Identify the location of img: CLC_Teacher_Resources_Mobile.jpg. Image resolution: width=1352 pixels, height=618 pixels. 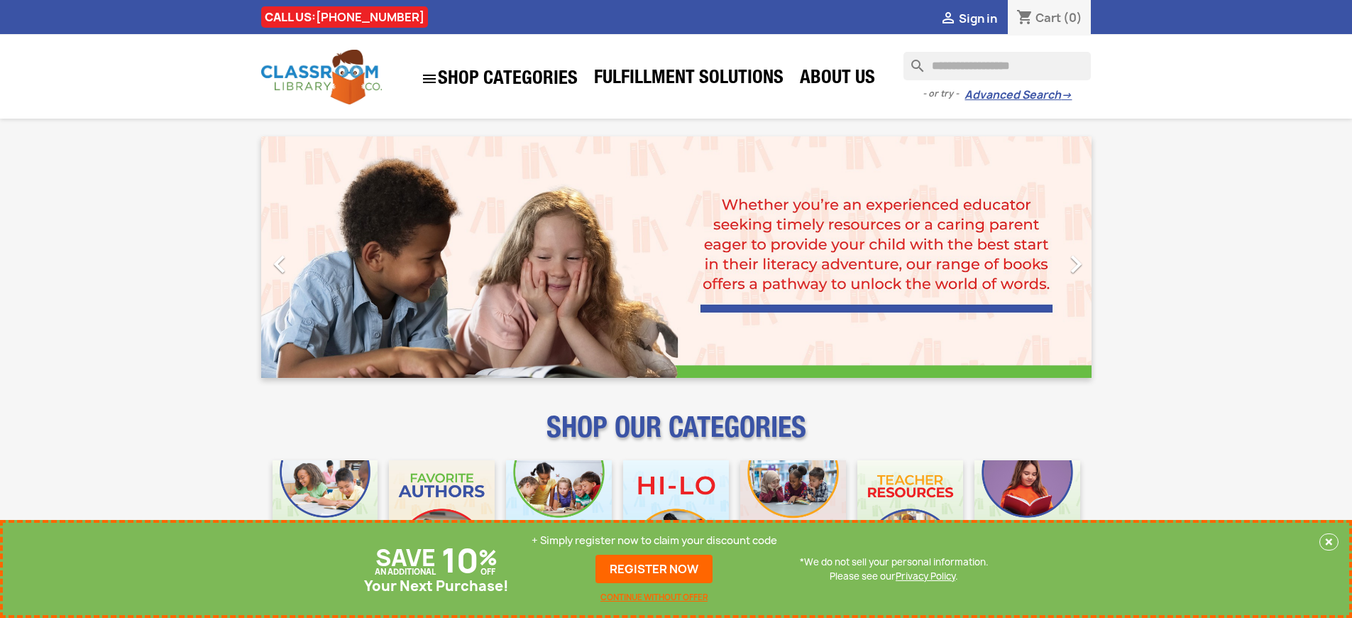
(910, 512).